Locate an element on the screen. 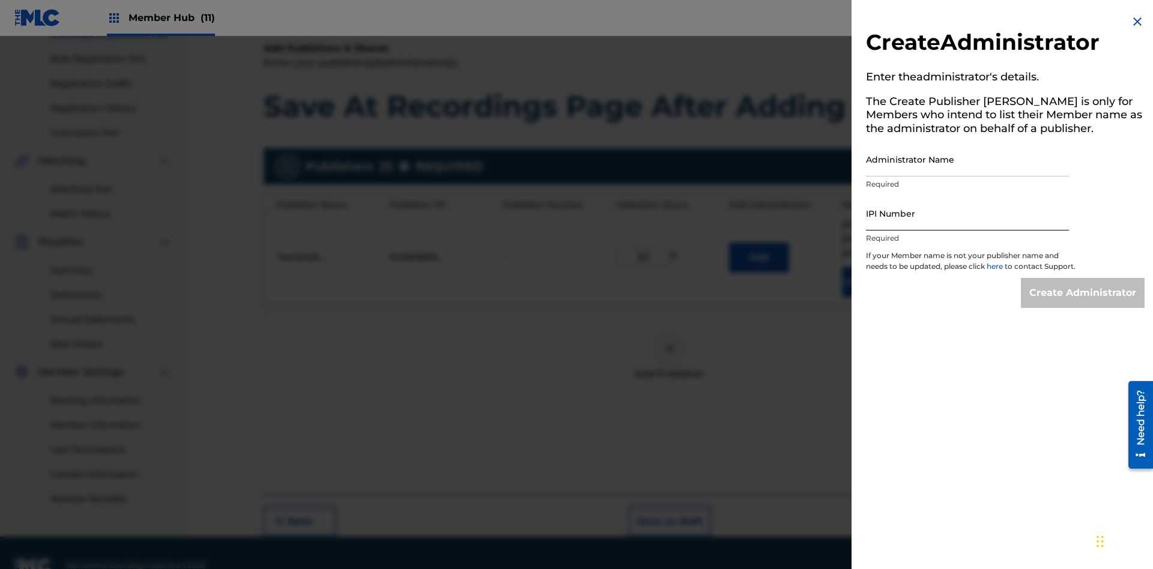 The width and height of the screenshot is (1153, 569). h2: Create Administrator is located at coordinates (1005, 44).